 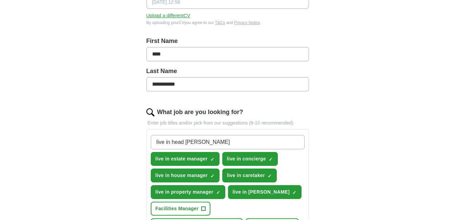 I want to click on button: live in concierge✓, so click(x=250, y=159).